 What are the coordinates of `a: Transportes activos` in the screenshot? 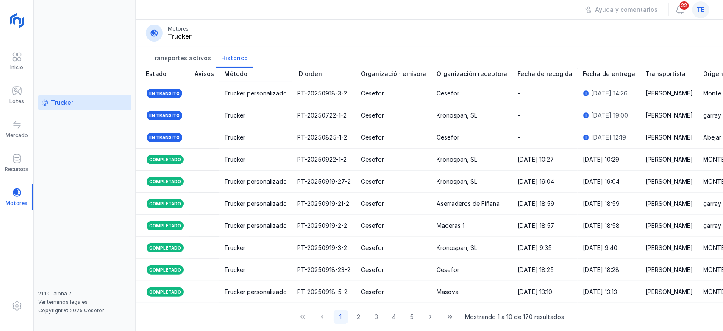 It's located at (181, 58).